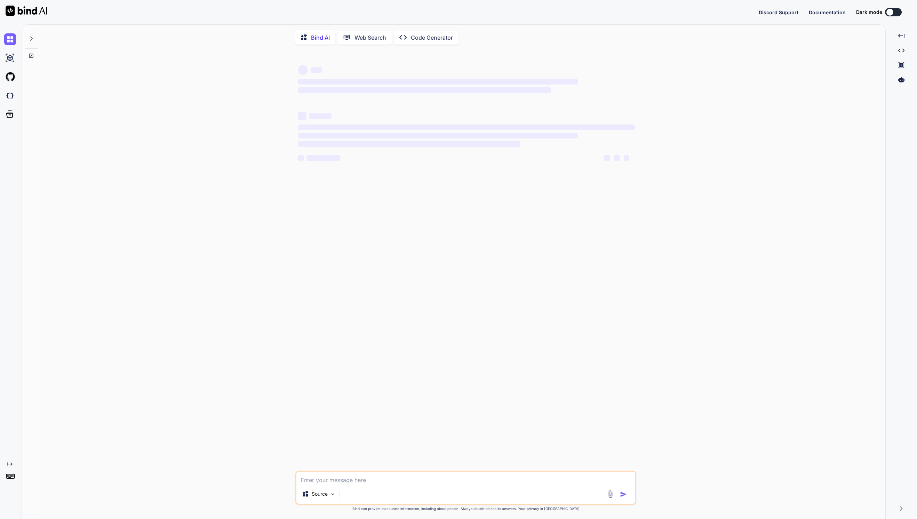 The width and height of the screenshot is (917, 519). What do you see at coordinates (320, 38) in the screenshot?
I see `p: Bind AI` at bounding box center [320, 38].